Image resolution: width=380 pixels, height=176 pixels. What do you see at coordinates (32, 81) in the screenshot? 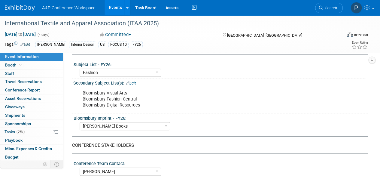
I see `a: Travel Reservations` at bounding box center [32, 81].